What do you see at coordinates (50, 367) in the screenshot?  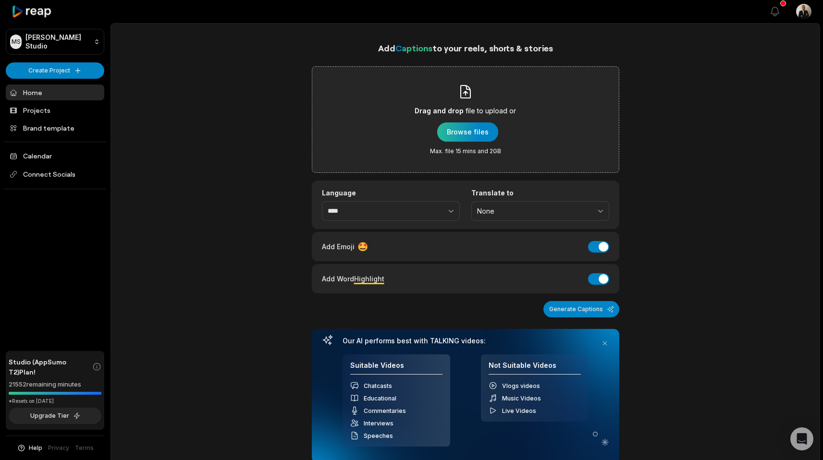 I see `span: Studio (AppSumo T2) Plan!` at bounding box center [50, 367].